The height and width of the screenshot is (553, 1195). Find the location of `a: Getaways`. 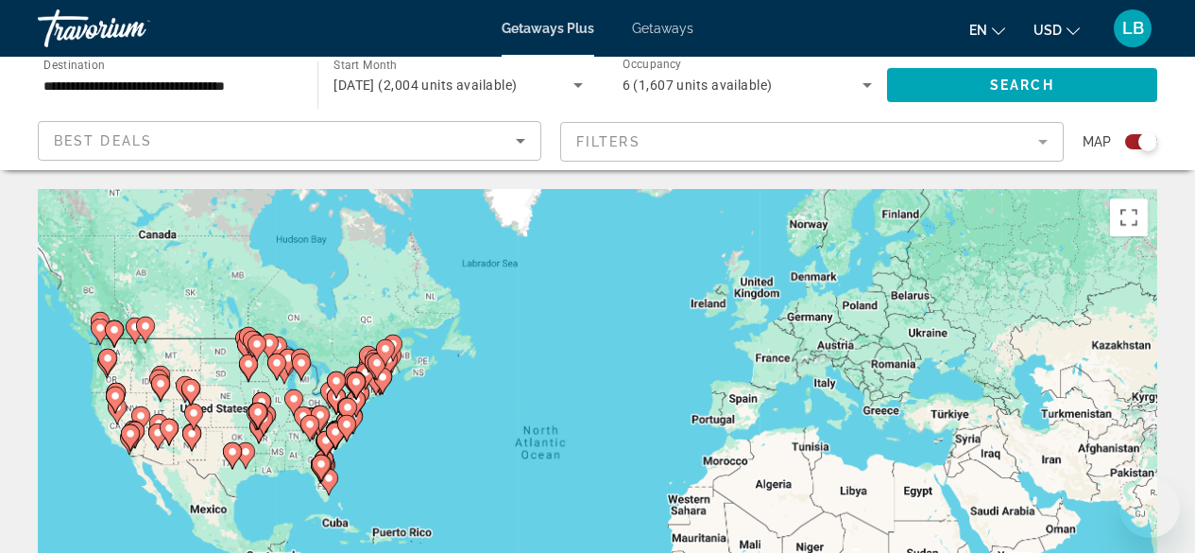

a: Getaways is located at coordinates (662, 28).